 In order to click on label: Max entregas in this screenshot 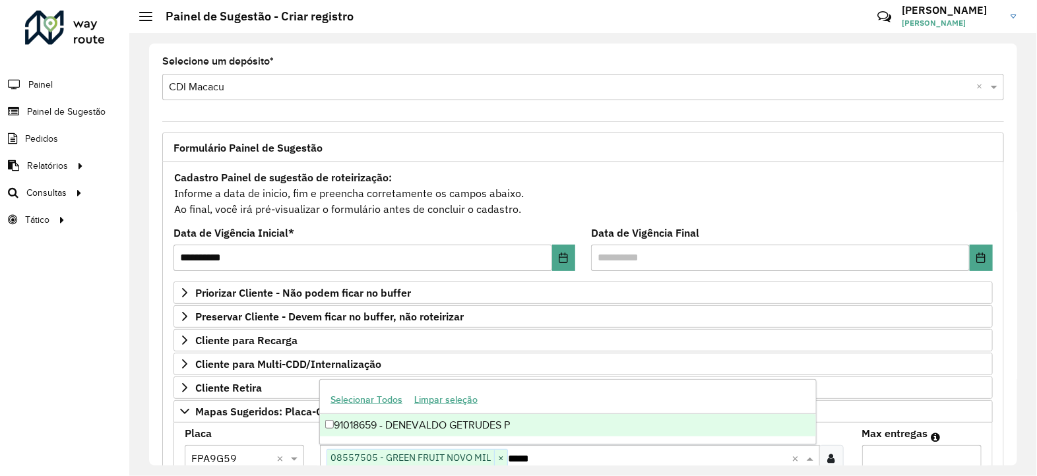, I will do `click(895, 433)`.